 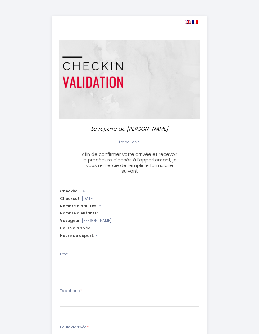 What do you see at coordinates (195, 22) in the screenshot?
I see `img: fr.png` at bounding box center [195, 22].